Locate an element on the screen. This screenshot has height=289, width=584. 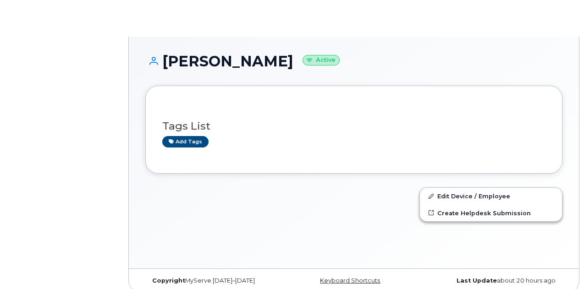
div: about 20 hours ago is located at coordinates (493, 281).